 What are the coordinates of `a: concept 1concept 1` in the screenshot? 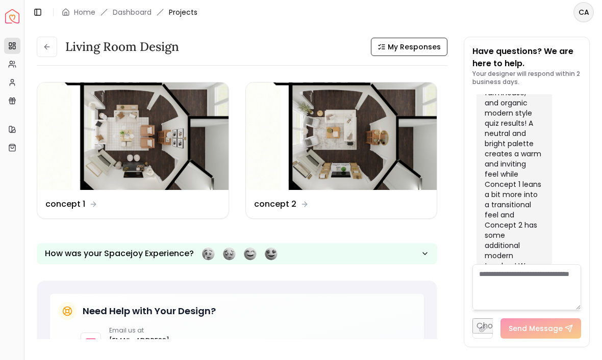 It's located at (133, 150).